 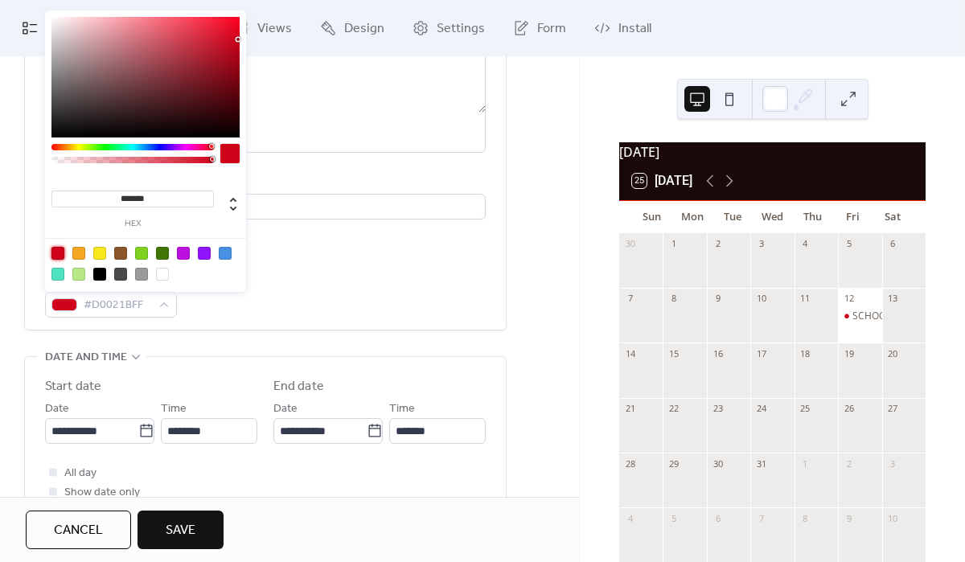 I want to click on span: Install, so click(x=634, y=29).